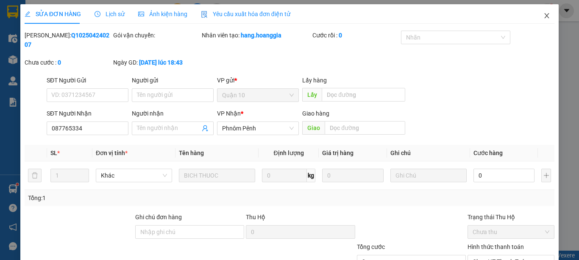 The image size is (579, 260). I want to click on span: kg, so click(311, 175).